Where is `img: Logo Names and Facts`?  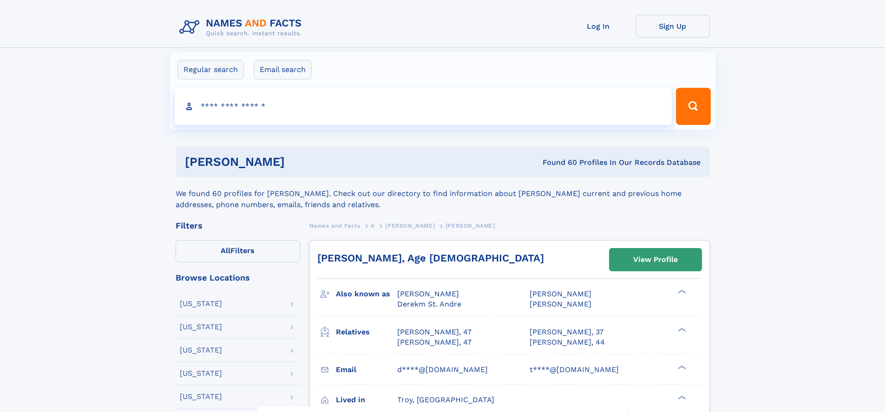
img: Logo Names and Facts is located at coordinates (243, 27).